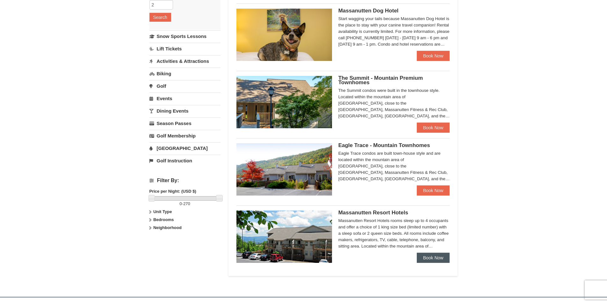  Describe the element at coordinates (380, 80) in the screenshot. I see `span: The Summit - Mountain Premium Townhomes` at that location.